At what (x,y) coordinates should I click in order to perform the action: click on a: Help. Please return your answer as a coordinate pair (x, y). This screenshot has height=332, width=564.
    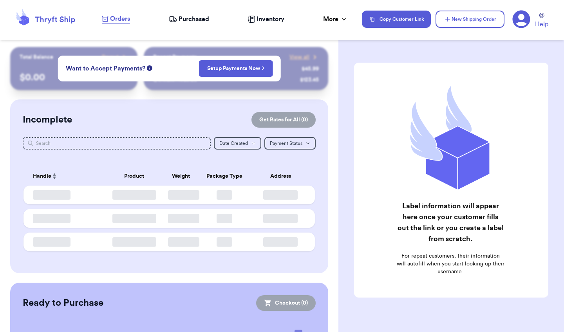
    Looking at the image, I should click on (541, 21).